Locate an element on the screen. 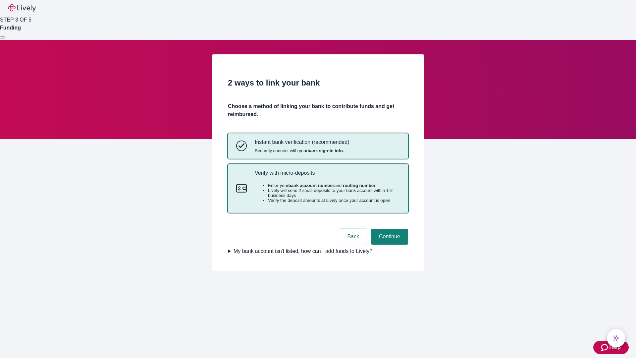  span: Help is located at coordinates (614, 347).